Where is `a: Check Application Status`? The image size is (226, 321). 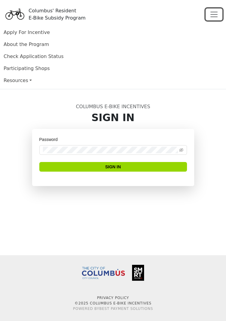
a: Check Application Status is located at coordinates (34, 56).